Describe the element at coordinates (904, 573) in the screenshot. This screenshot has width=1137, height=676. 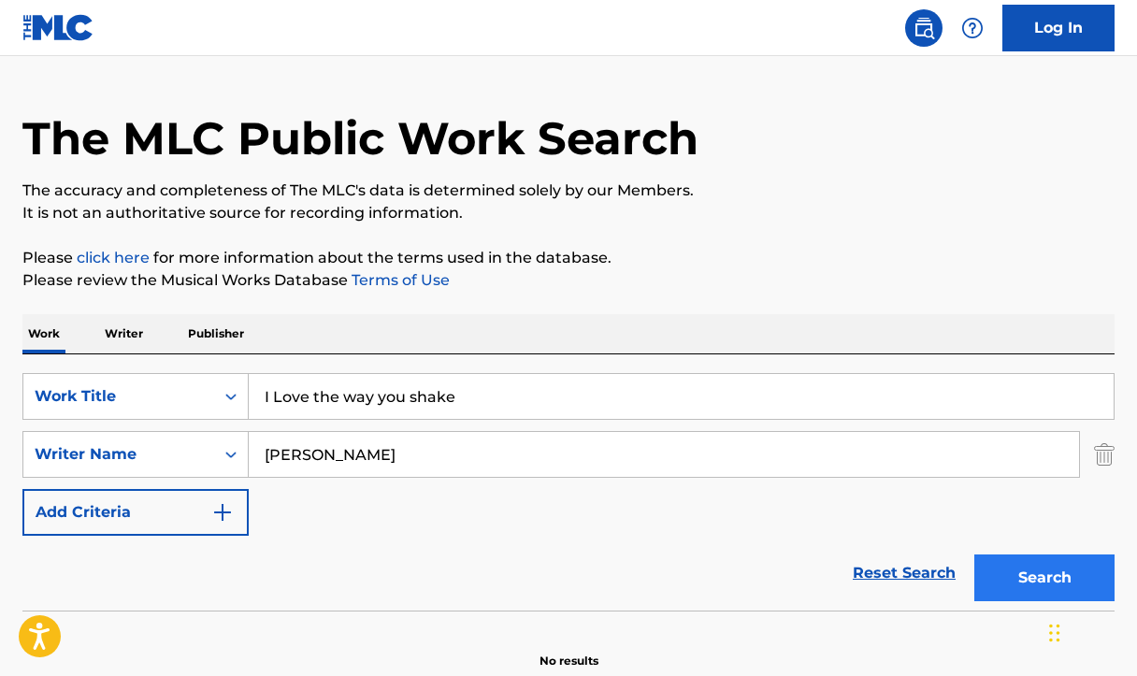
I see `a: Reset Search` at that location.